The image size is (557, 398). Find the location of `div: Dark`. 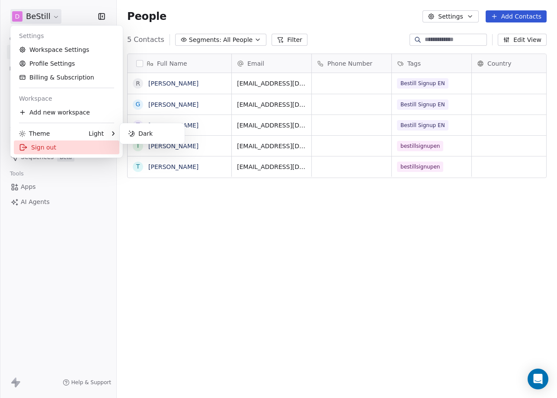

div: Dark is located at coordinates (152, 134).